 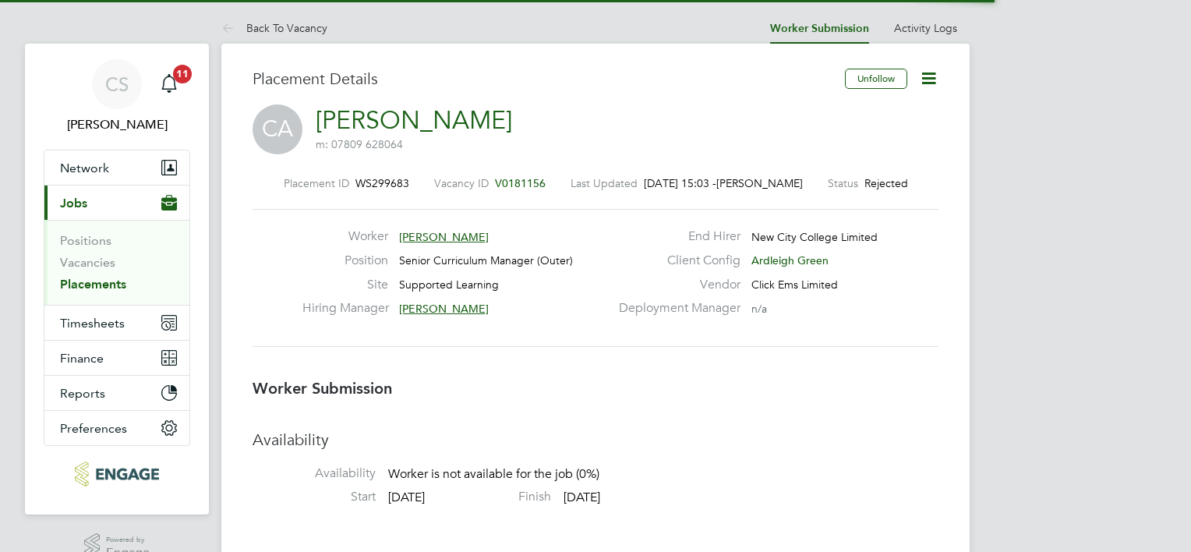 I want to click on span: Click Ems Limited, so click(x=794, y=285).